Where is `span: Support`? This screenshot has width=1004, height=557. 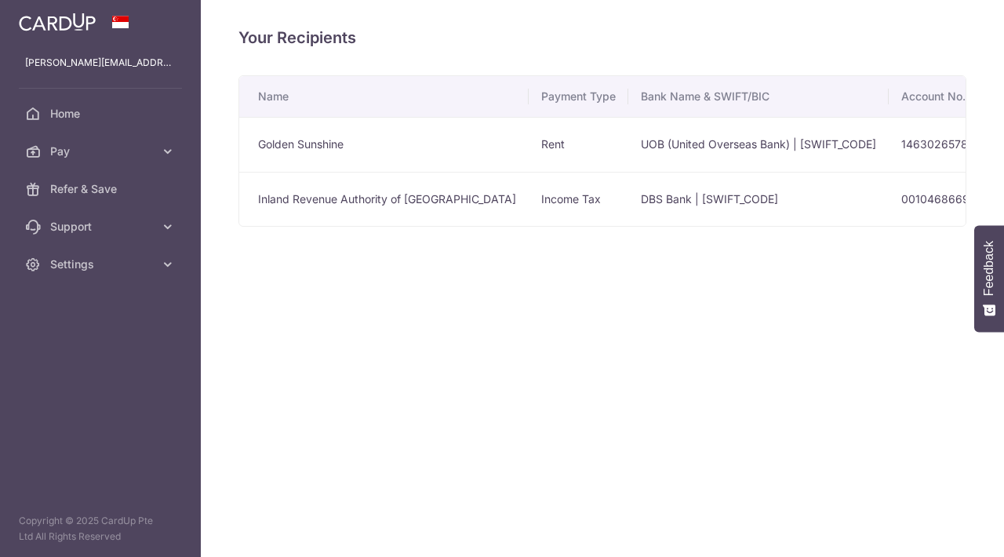
span: Support is located at coordinates (102, 227).